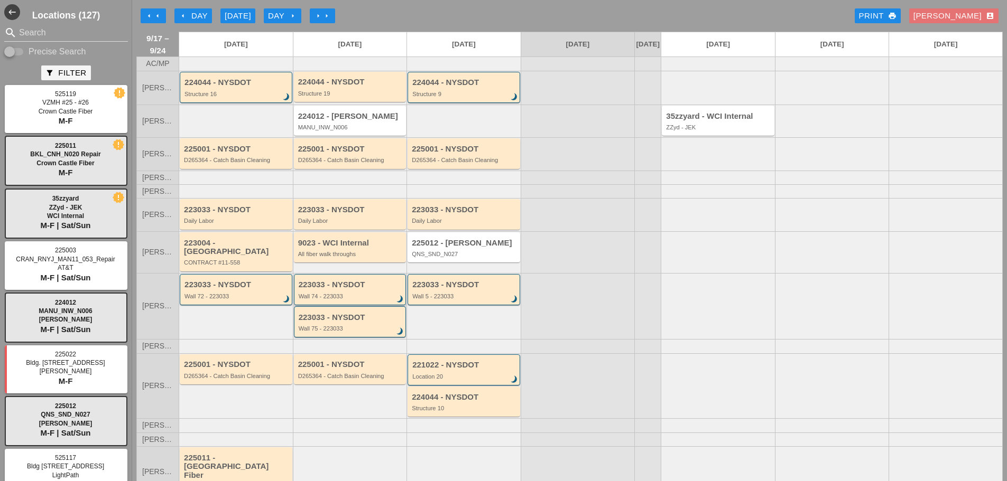 The width and height of the screenshot is (1007, 481). Describe the element at coordinates (322, 16) in the screenshot. I see `button: Move Ahead 1 Week` at that location.